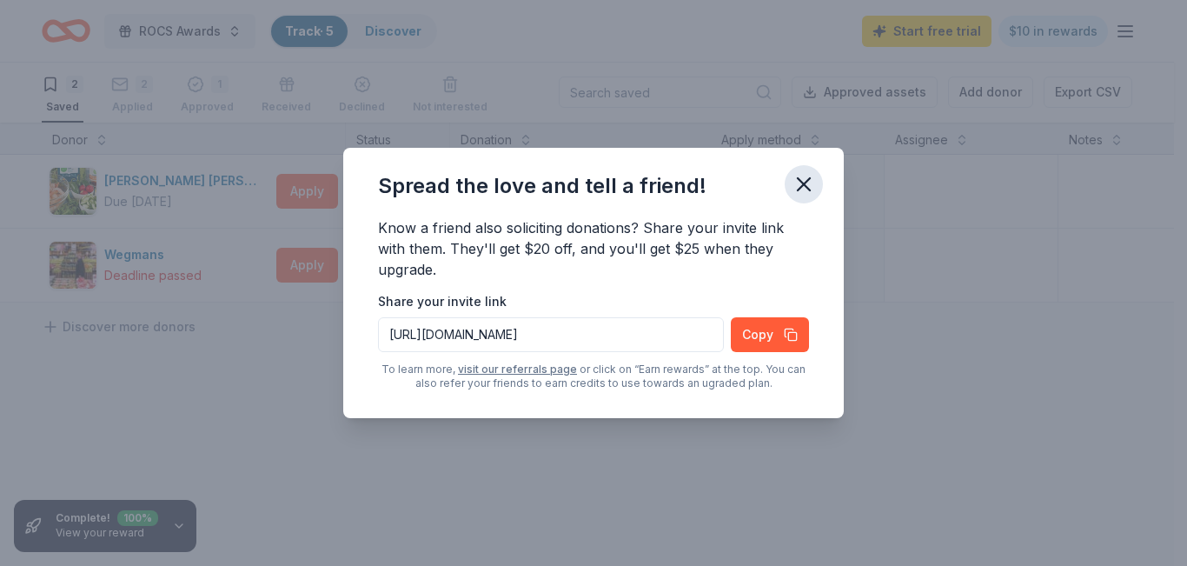 This screenshot has width=1187, height=566. What do you see at coordinates (517, 369) in the screenshot?
I see `a: visit our referrals page` at bounding box center [517, 369].